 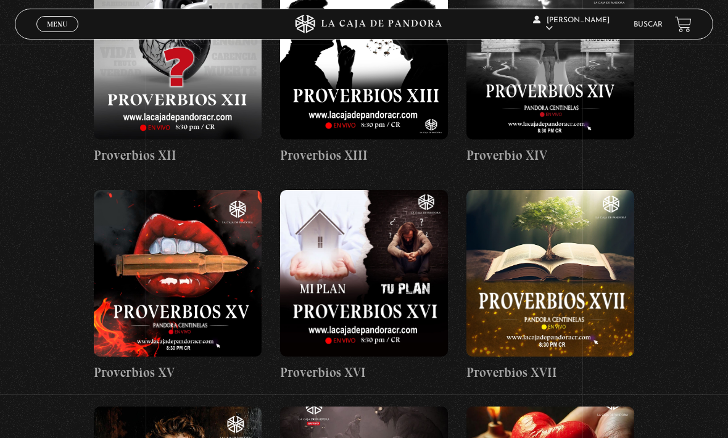 What do you see at coordinates (364, 373) in the screenshot?
I see `h4: Proverbios XVI` at bounding box center [364, 373].